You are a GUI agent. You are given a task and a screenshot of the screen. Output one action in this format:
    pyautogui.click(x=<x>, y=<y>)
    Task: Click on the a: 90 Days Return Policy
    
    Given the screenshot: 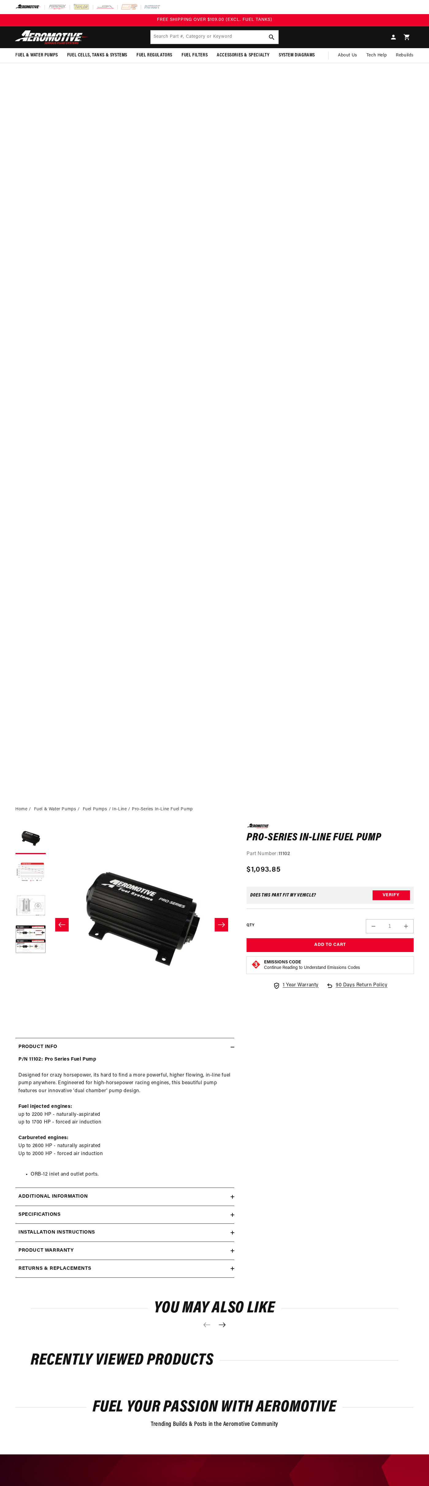 What is the action you would take?
    pyautogui.click(x=357, y=988)
    